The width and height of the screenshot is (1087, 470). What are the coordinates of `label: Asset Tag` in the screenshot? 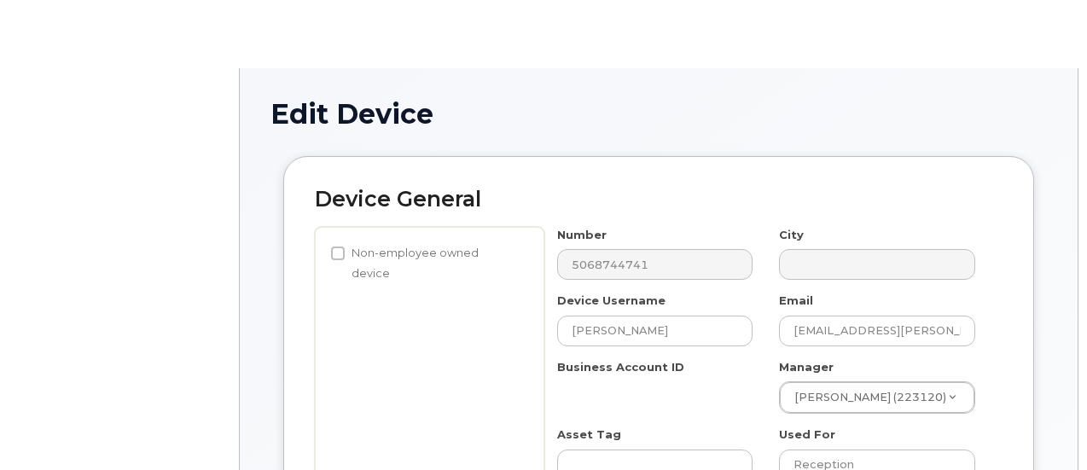 It's located at (589, 434).